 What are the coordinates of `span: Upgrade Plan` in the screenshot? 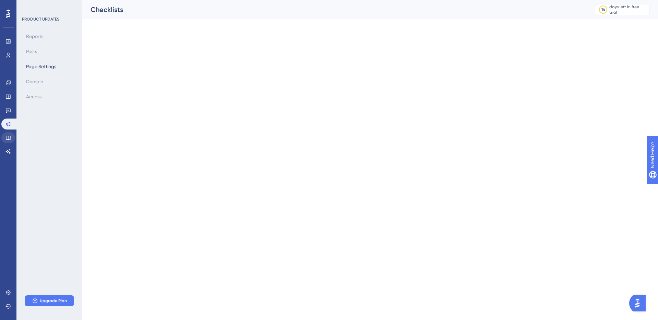 It's located at (53, 301).